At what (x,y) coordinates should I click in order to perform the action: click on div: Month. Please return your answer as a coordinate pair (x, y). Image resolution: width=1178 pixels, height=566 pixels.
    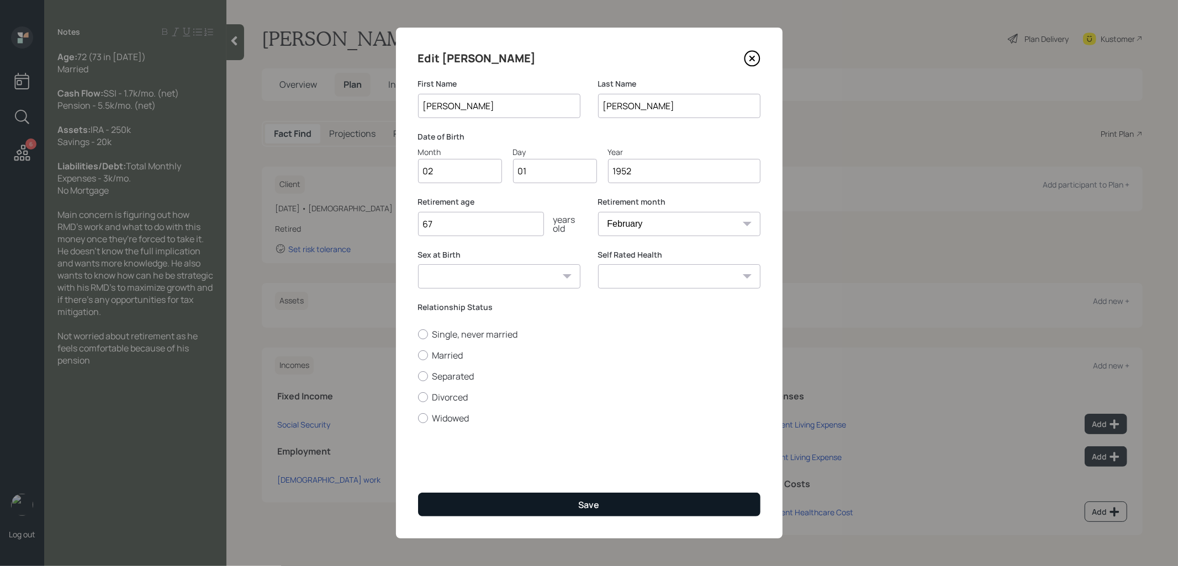
    Looking at the image, I should click on (460, 152).